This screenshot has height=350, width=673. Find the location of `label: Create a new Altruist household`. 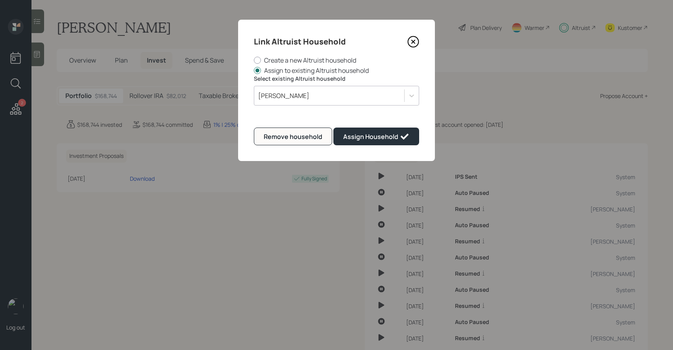

label: Create a new Altruist household is located at coordinates (337, 60).